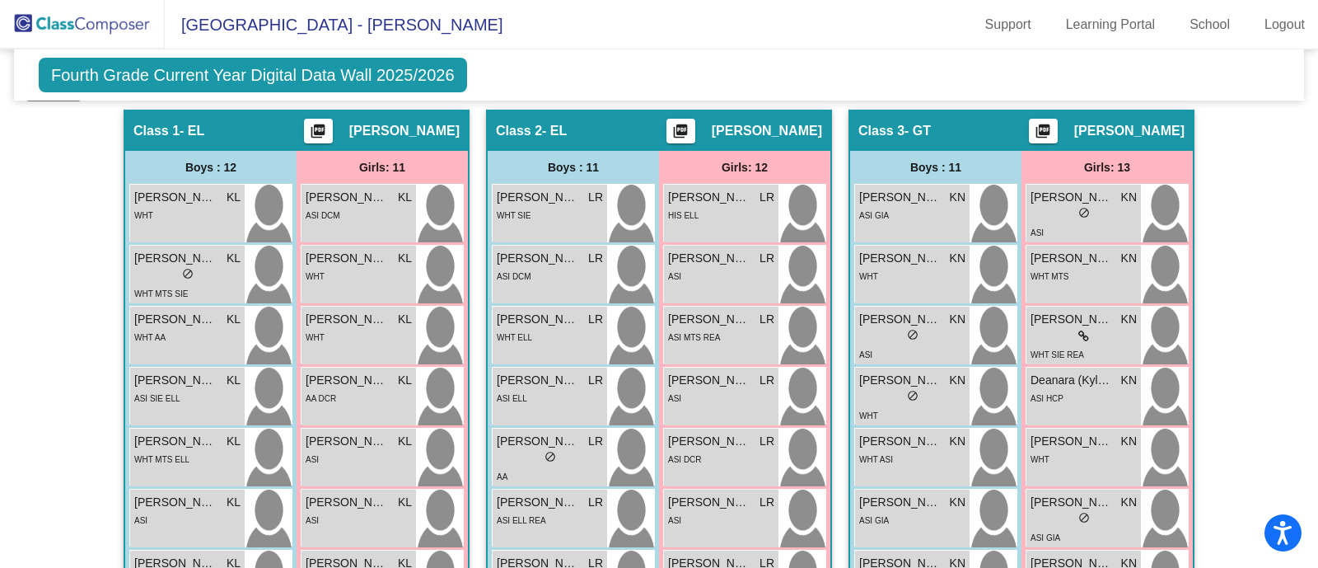 This screenshot has width=1318, height=568. What do you see at coordinates (321, 398) in the screenshot?
I see `span: AA DCR` at bounding box center [321, 398].